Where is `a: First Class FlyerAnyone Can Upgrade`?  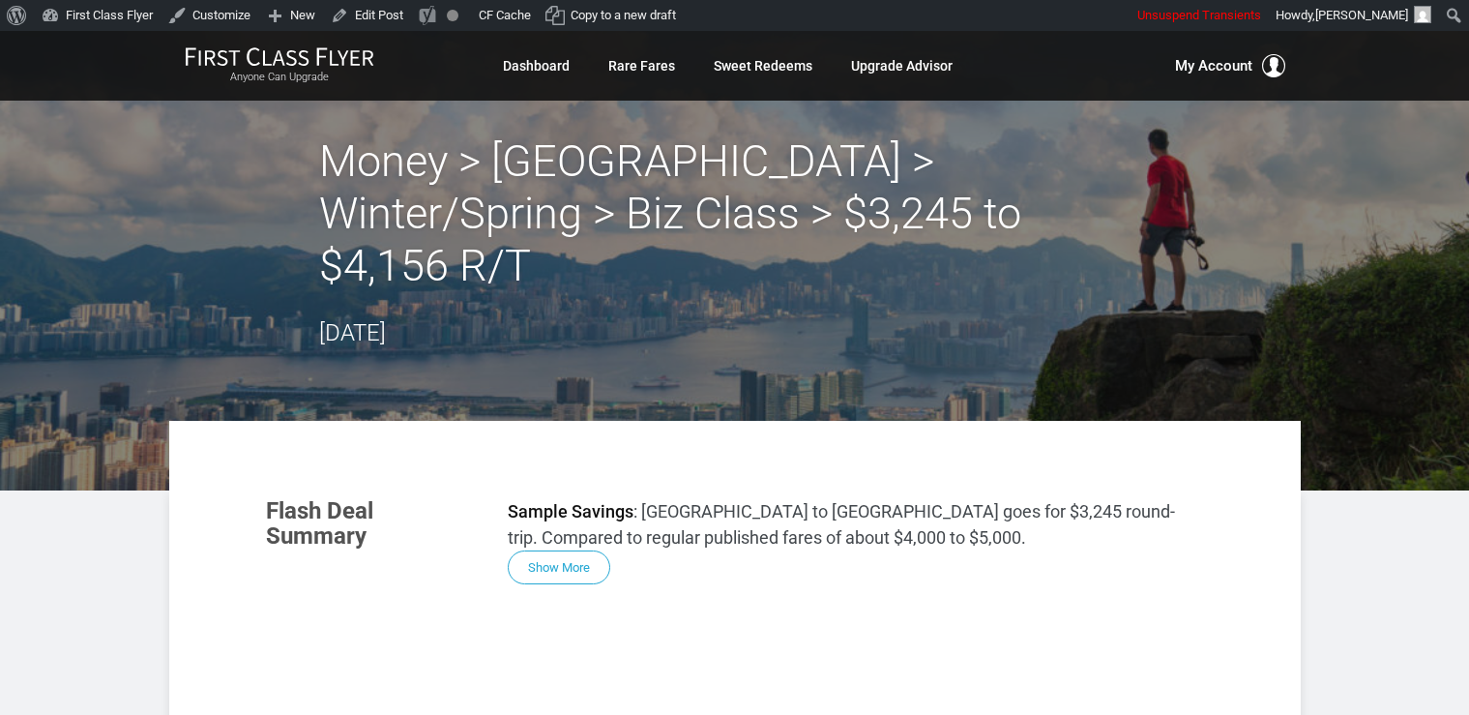
a: First Class FlyerAnyone Can Upgrade is located at coordinates (279, 66).